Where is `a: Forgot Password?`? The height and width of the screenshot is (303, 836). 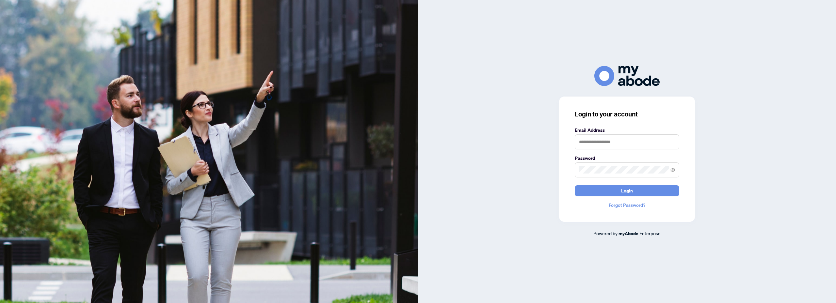
a: Forgot Password? is located at coordinates (627, 205).